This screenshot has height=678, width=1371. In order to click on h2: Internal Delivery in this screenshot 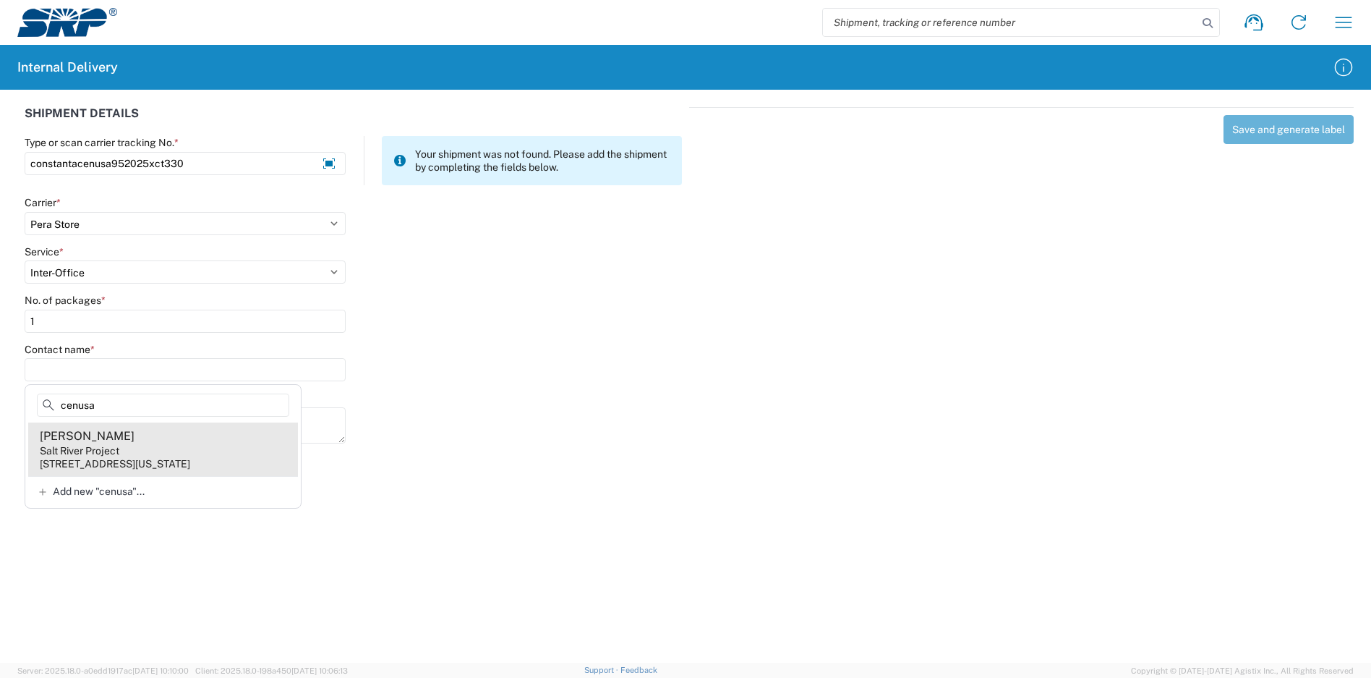, I will do `click(67, 67)`.